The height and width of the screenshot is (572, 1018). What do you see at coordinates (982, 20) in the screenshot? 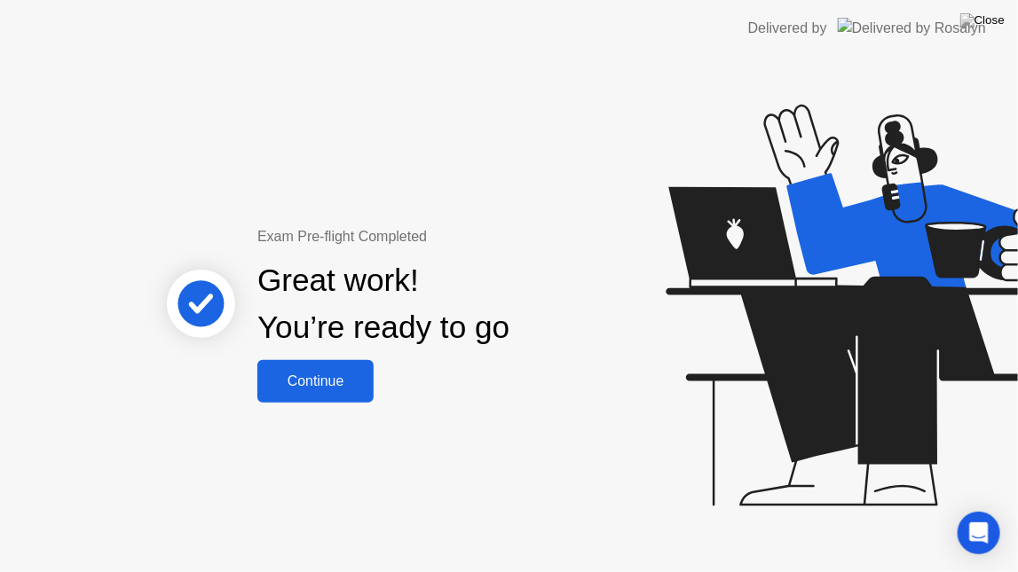
I see `img: Close` at bounding box center [982, 20].